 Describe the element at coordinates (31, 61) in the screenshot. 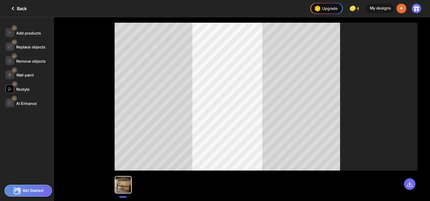

I see `div: Remove objects` at that location.